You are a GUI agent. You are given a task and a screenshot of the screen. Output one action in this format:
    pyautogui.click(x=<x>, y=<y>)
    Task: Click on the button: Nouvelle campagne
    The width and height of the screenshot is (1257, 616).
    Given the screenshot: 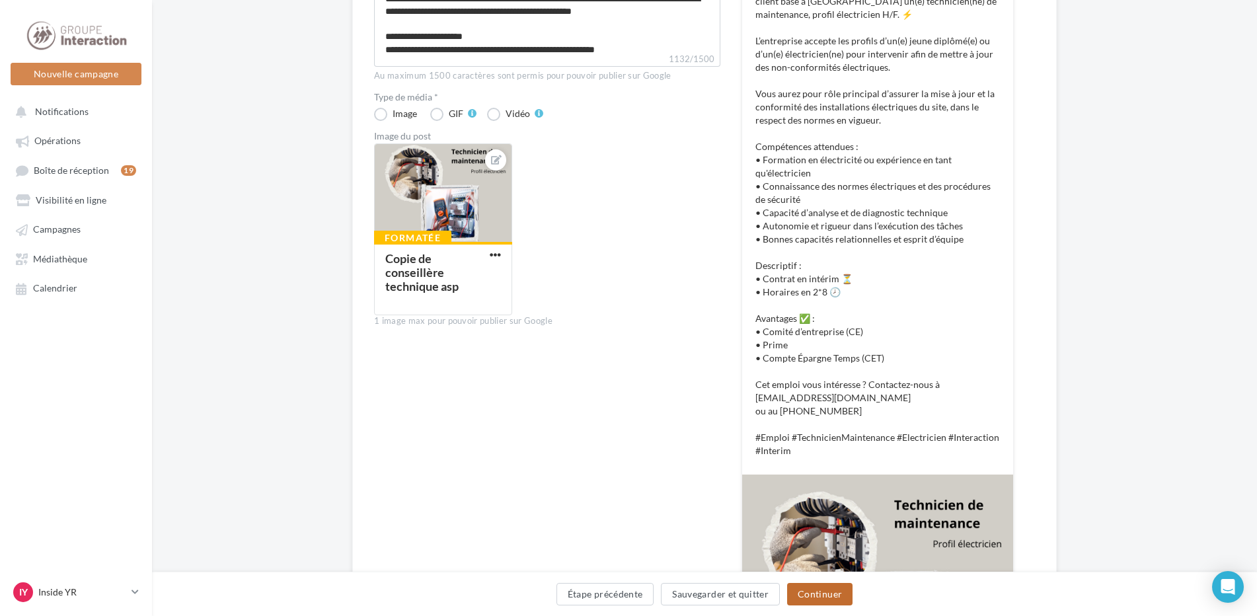 What is the action you would take?
    pyautogui.click(x=76, y=74)
    